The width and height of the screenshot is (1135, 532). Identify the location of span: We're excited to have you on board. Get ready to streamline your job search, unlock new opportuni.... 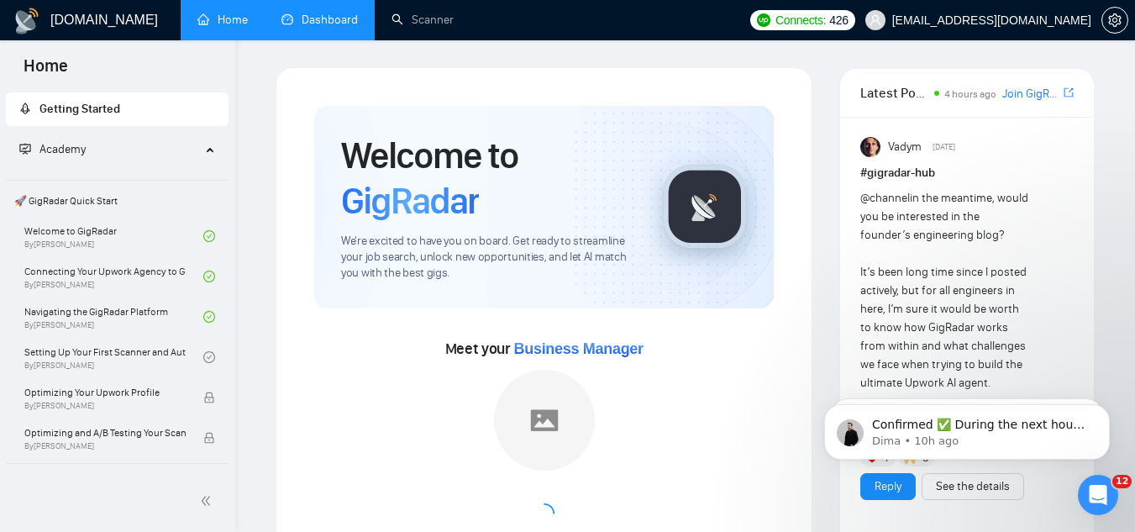
(488, 257).